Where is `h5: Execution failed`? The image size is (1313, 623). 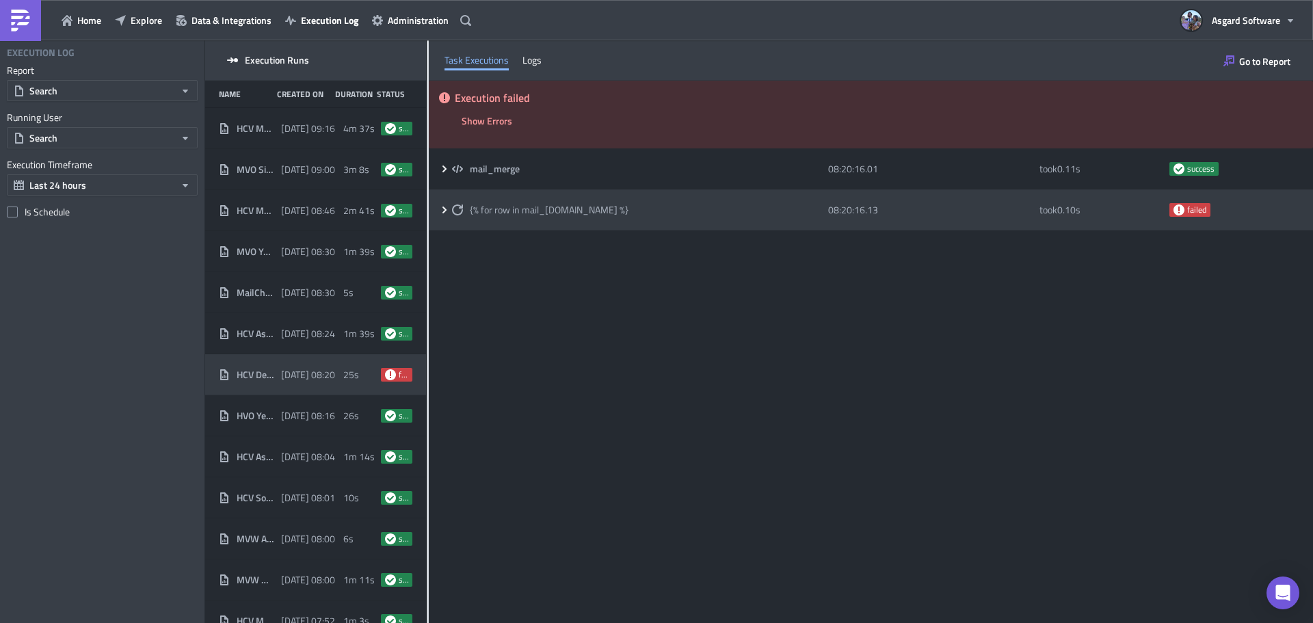 h5: Execution failed is located at coordinates (878, 98).